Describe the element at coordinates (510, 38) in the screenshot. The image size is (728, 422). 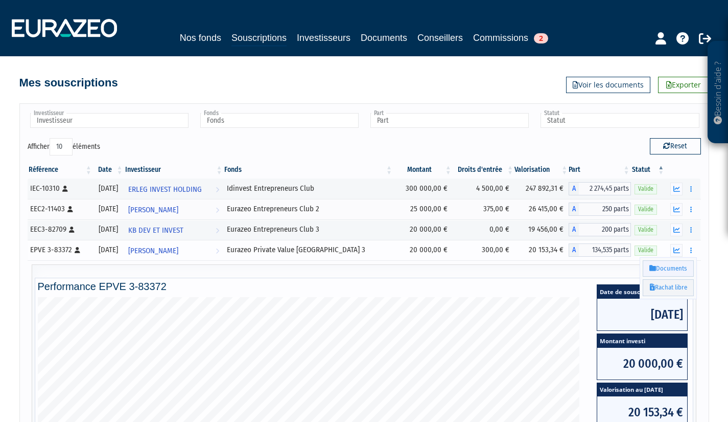
I see `a: Commissions2` at that location.